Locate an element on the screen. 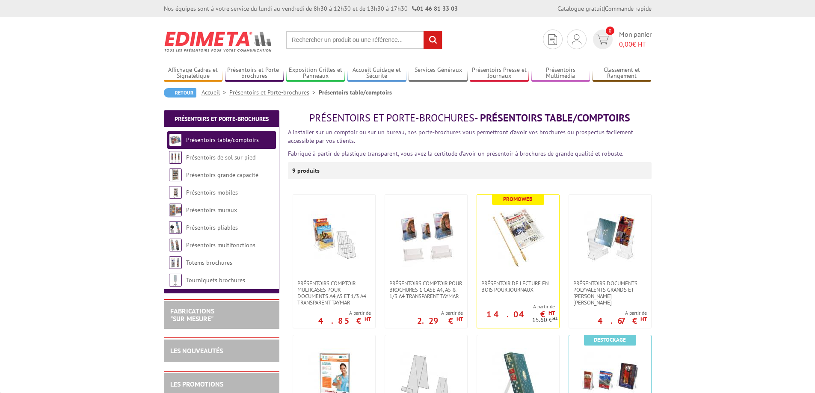  a: Présentoirs mobiles is located at coordinates (212, 193).